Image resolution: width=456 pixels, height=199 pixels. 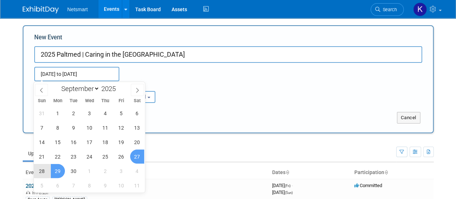 What do you see at coordinates (121, 156) in the screenshot?
I see `span: September 26, 2025` at bounding box center [121, 156].